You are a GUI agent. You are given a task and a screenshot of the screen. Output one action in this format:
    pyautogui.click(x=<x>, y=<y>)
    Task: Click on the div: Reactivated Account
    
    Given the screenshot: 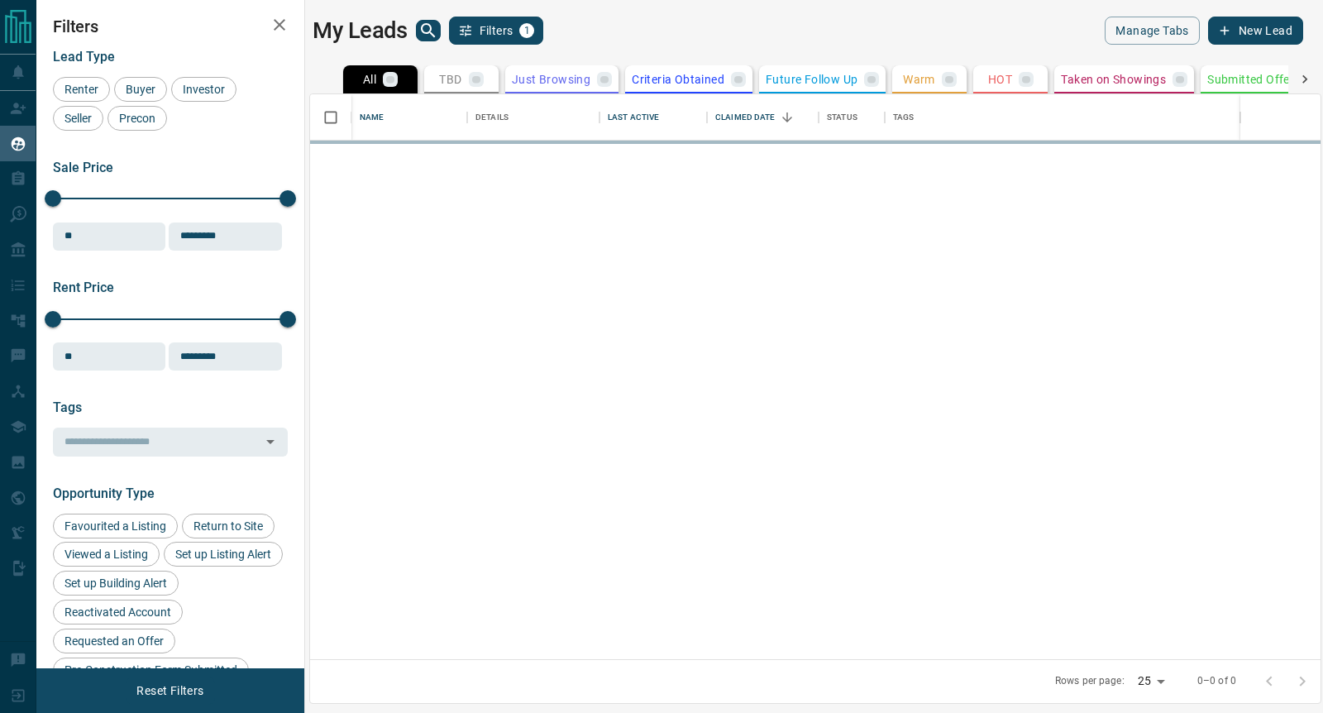 What is the action you would take?
    pyautogui.click(x=117, y=612)
    